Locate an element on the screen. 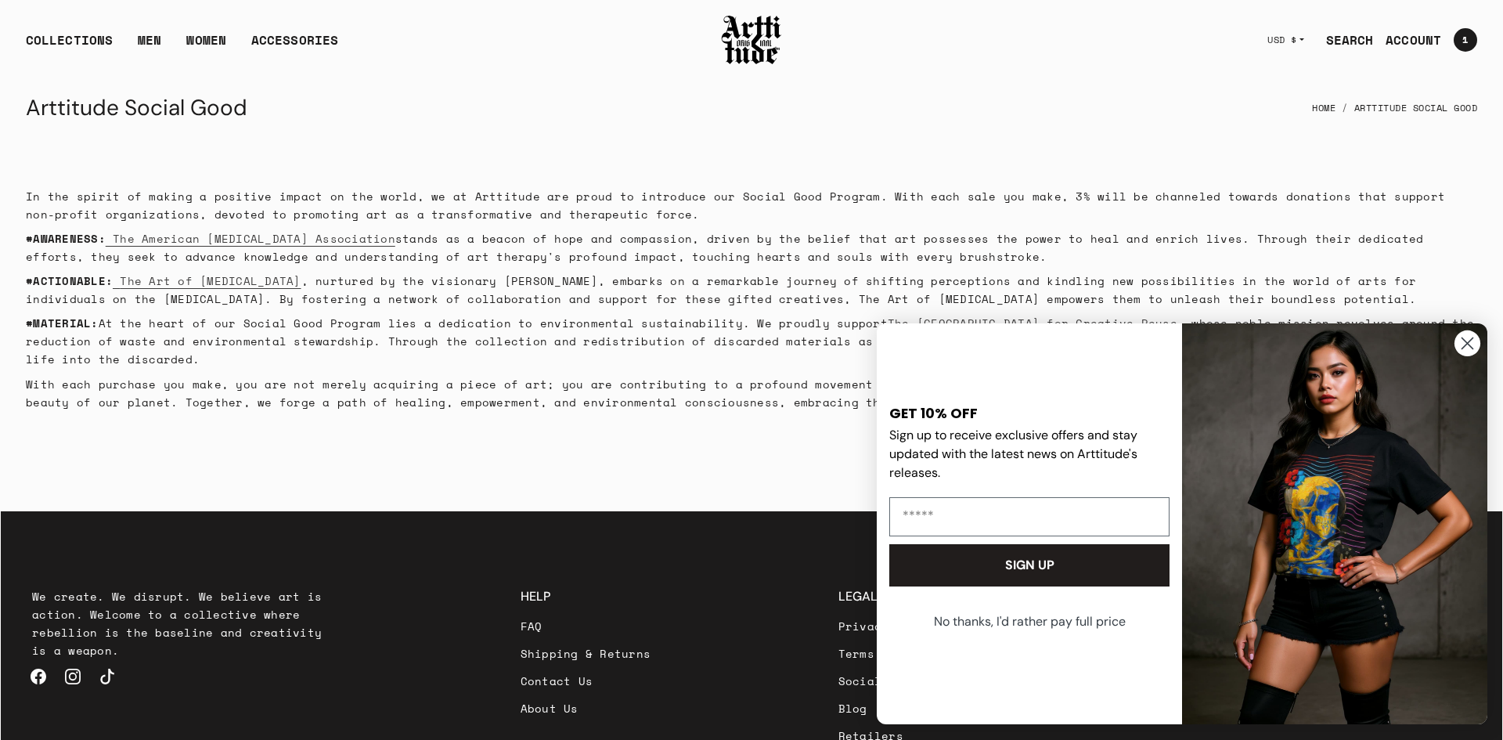 The height and width of the screenshot is (740, 1503). a: Open cart is located at coordinates (1459, 40).